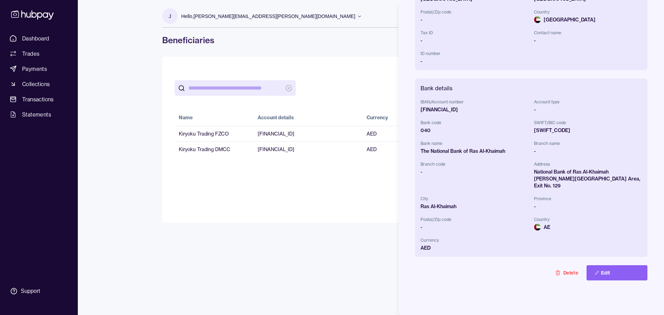 The image size is (664, 315). I want to click on div: The National Bank of Ras Al-Khaimah, so click(474, 151).